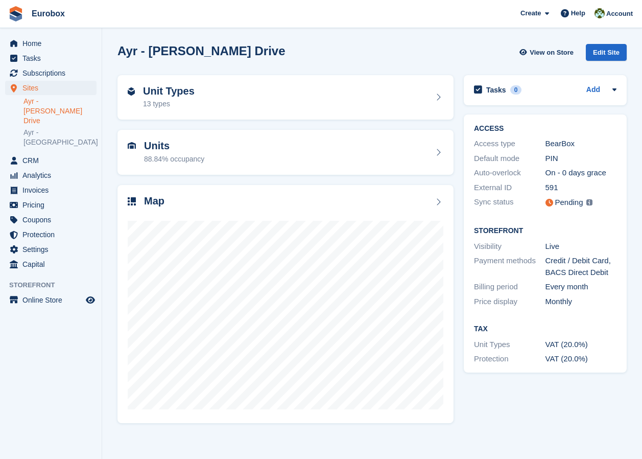 Image resolution: width=642 pixels, height=459 pixels. I want to click on span: Storefront, so click(55, 285).